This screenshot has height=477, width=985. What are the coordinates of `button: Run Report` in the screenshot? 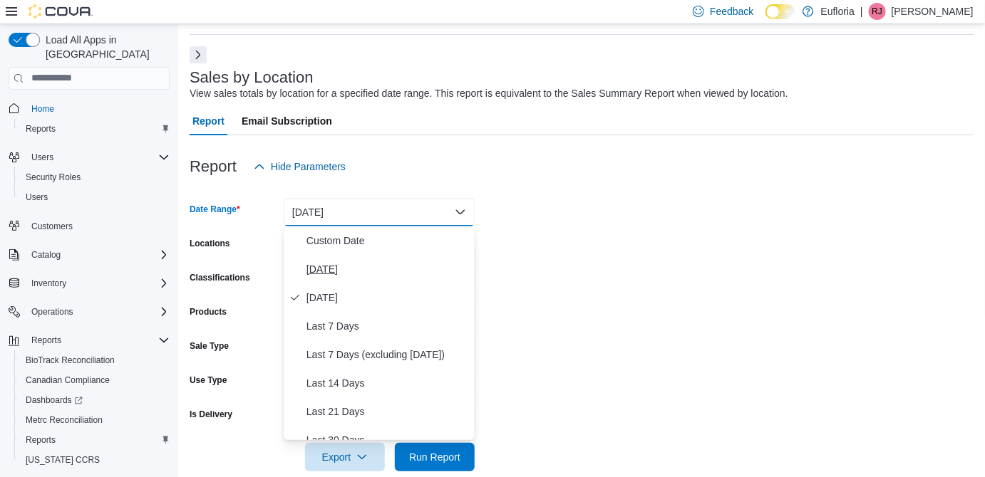 It's located at (435, 457).